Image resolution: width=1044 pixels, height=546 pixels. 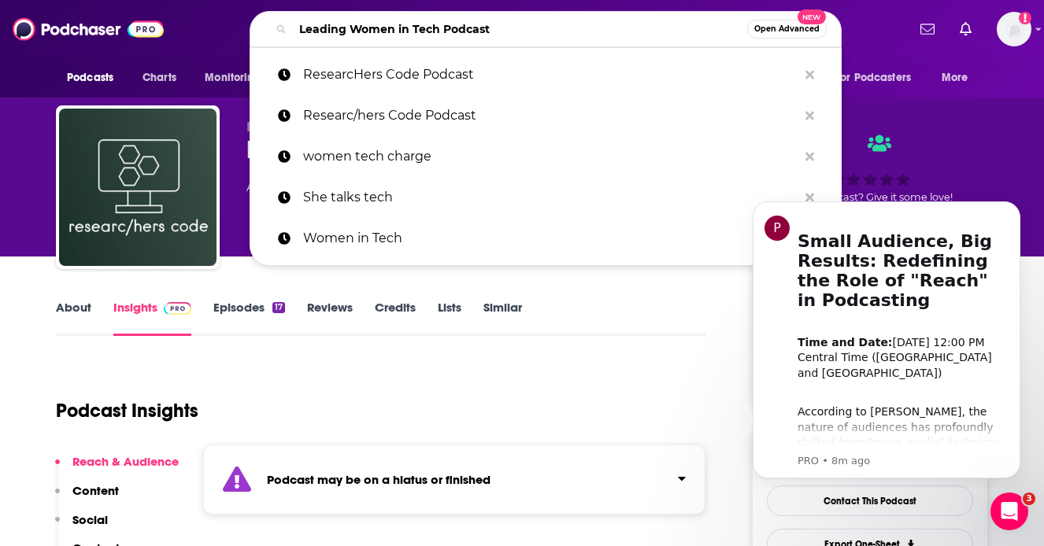 I want to click on span: Podcasts, so click(x=90, y=78).